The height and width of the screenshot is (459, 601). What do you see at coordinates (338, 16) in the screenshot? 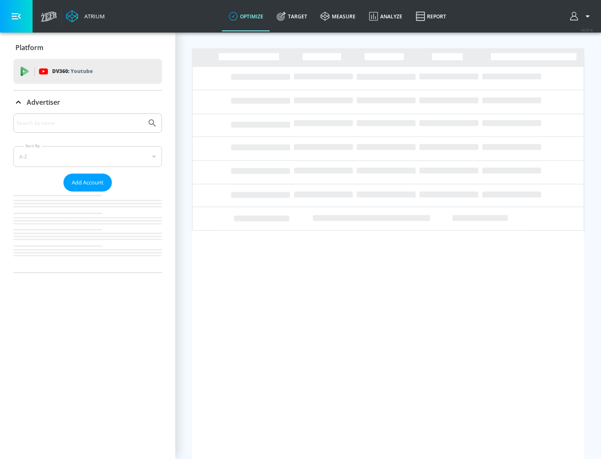
I see `a: measure` at bounding box center [338, 16].